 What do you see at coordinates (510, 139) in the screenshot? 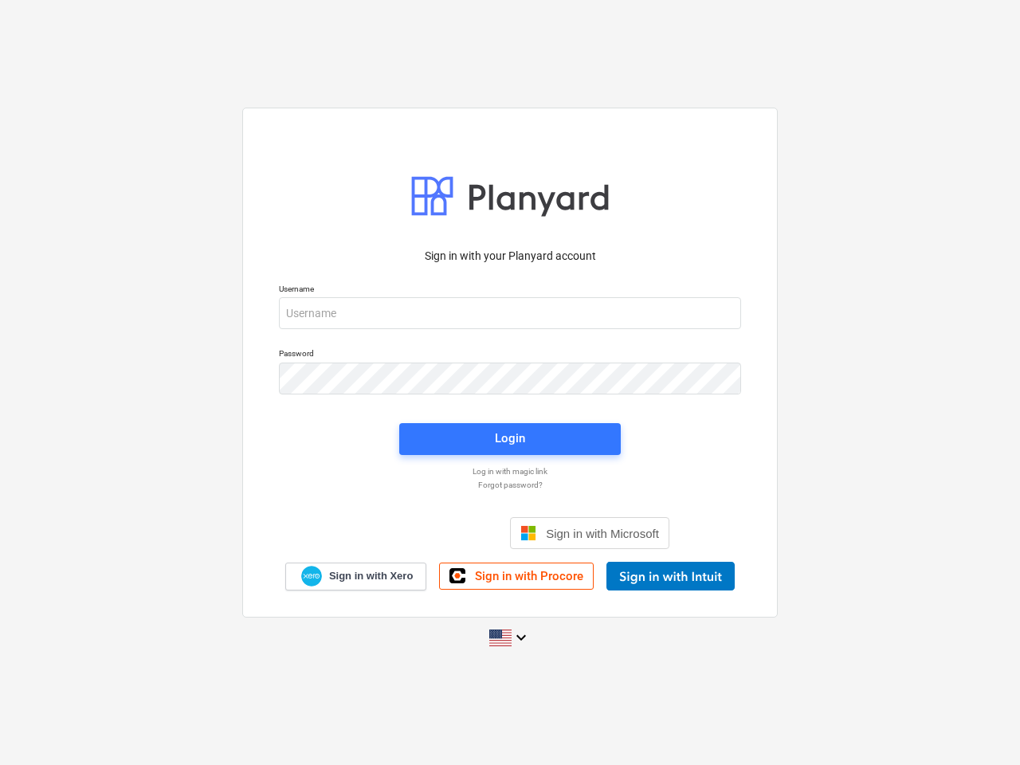
I see `p: If you decline, your information won’t be tracked when you visit this website. A single cookie wi...` at bounding box center [510, 139].